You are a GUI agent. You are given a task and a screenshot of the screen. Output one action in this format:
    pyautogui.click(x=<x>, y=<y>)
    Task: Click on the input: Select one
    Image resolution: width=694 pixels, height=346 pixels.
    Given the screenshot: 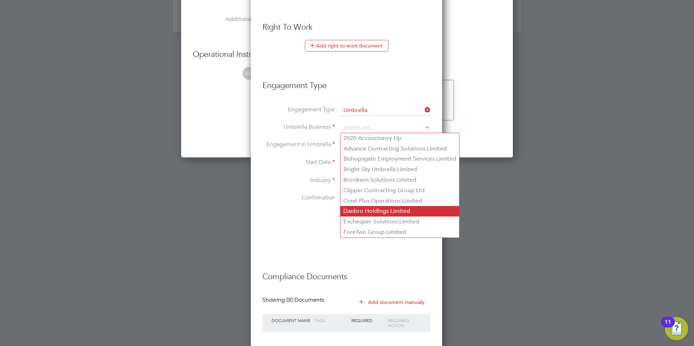 What is the action you would take?
    pyautogui.click(x=386, y=111)
    